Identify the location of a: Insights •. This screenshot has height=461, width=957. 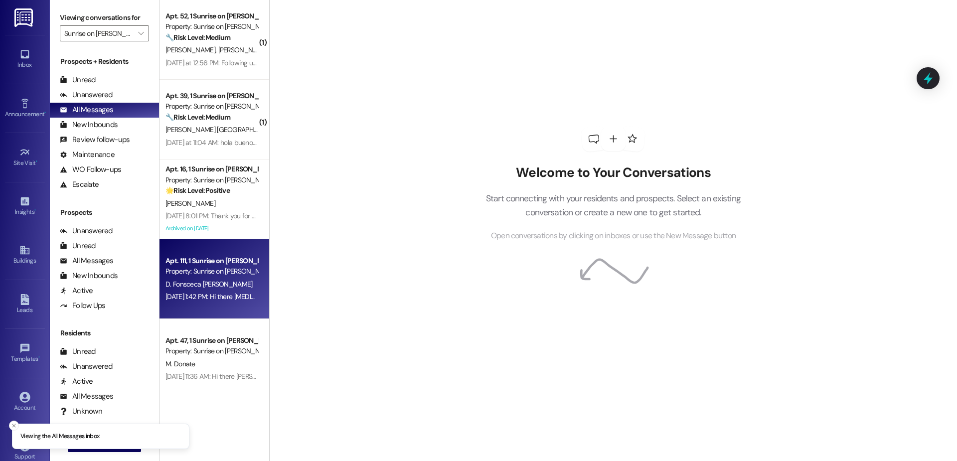
(25, 206).